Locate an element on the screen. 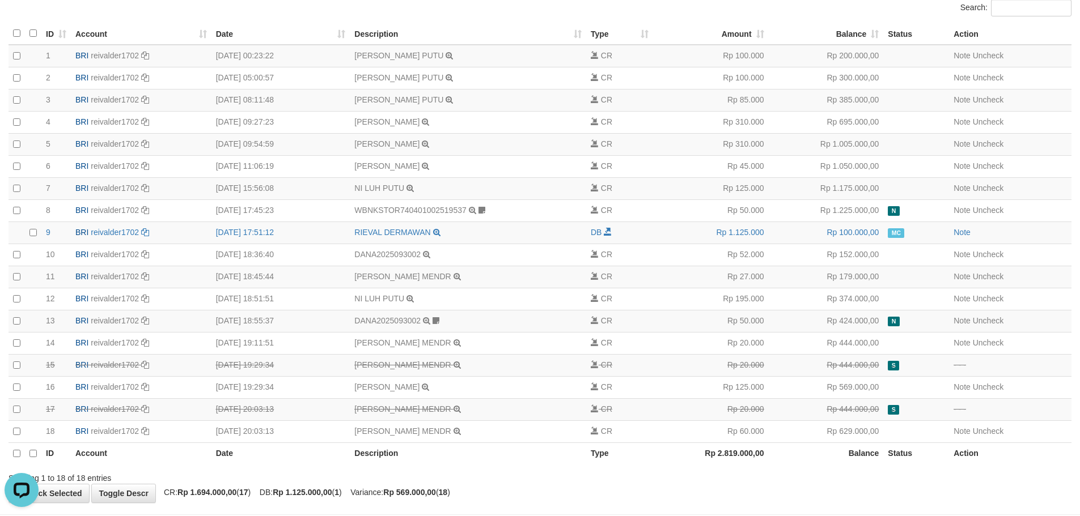 This screenshot has width=1080, height=516. span: 11 is located at coordinates (50, 277).